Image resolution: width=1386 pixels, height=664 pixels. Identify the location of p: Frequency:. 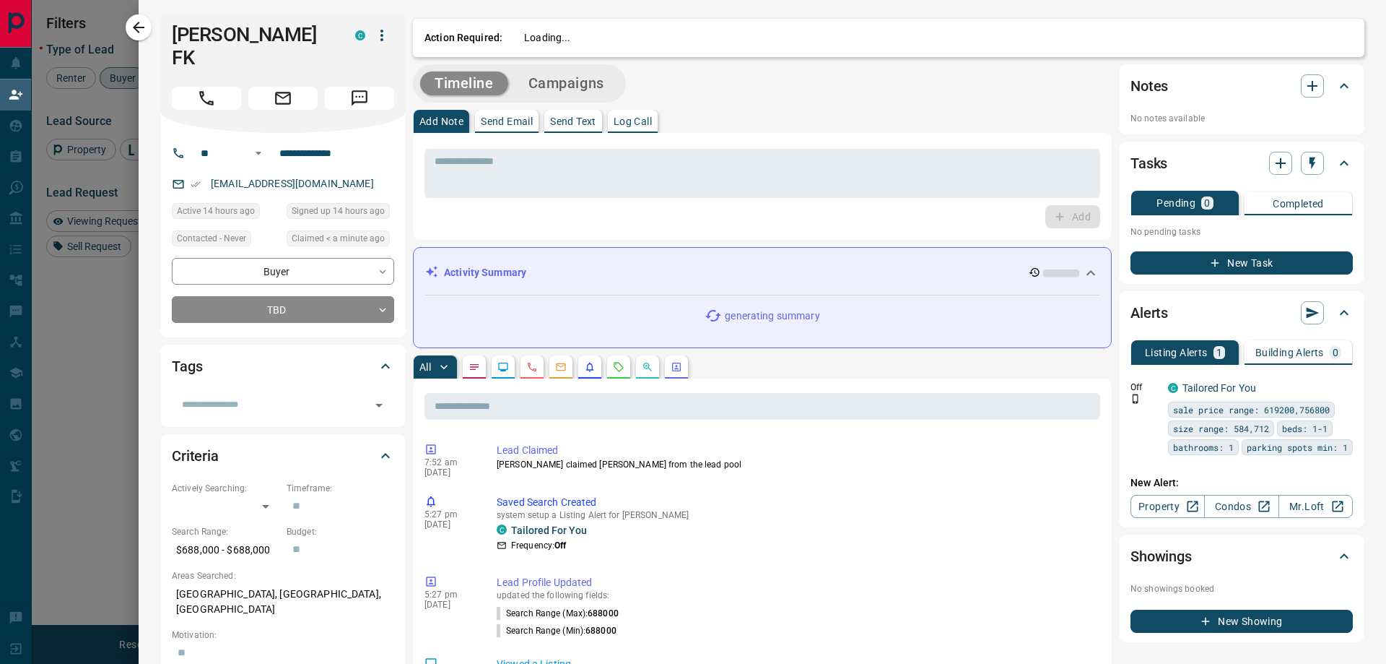
(539, 545).